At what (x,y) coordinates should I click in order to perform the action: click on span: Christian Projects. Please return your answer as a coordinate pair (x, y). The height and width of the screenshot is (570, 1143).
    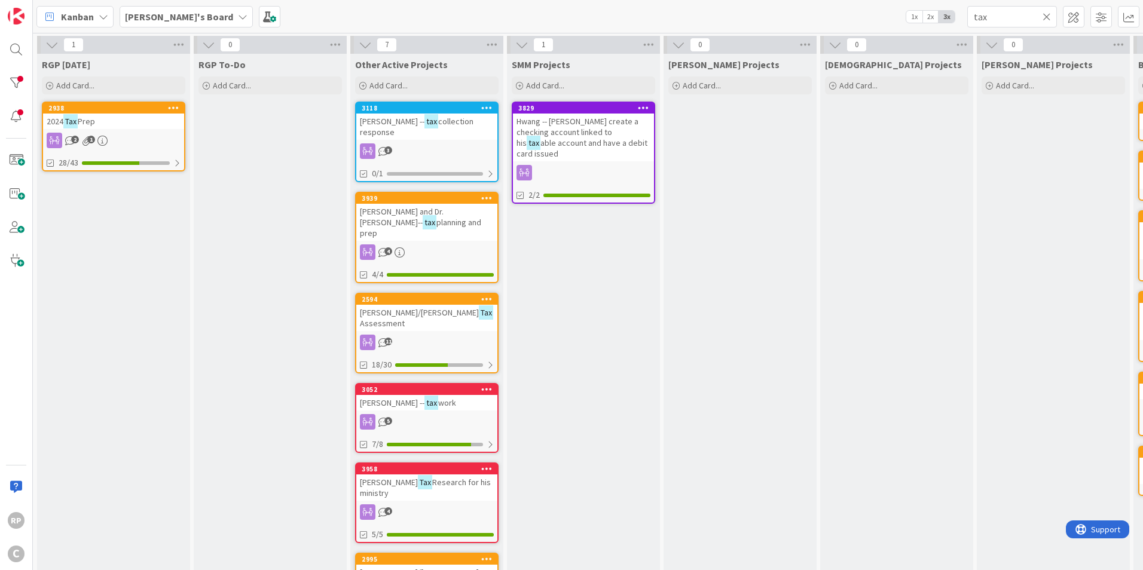
    Looking at the image, I should click on (893, 65).